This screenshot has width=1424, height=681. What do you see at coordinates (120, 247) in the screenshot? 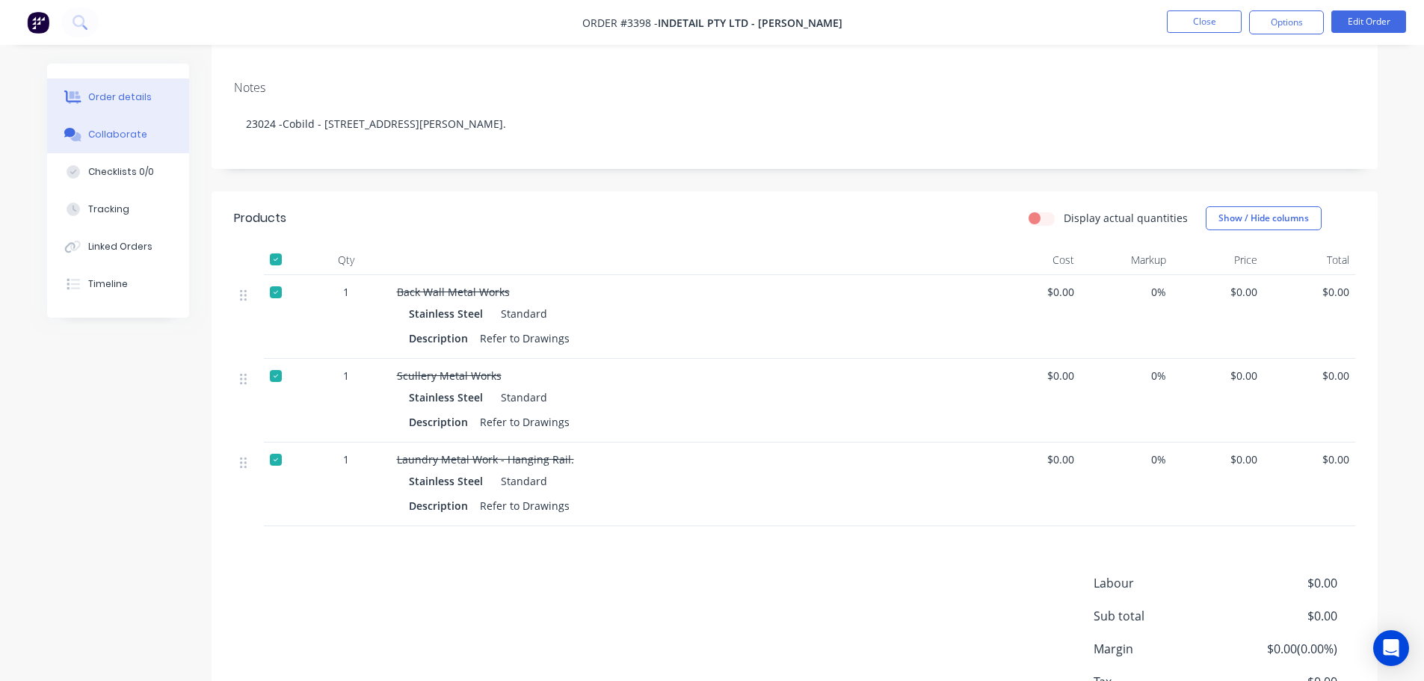
I see `div: Linked Orders` at bounding box center [120, 247].